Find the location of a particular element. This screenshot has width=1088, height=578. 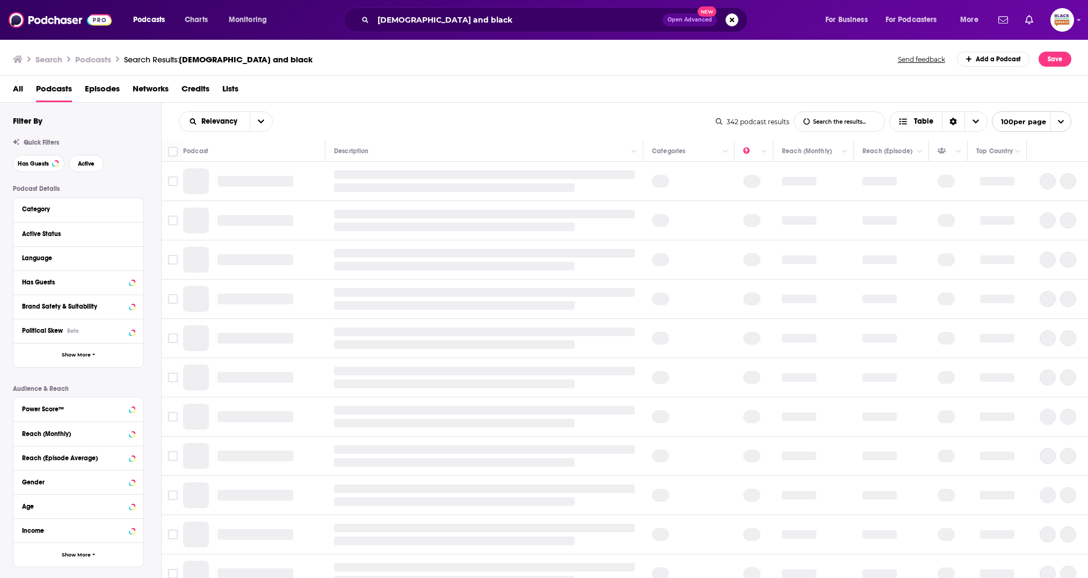

span: Logged in as blackpodcastingawards is located at coordinates (1063, 20).